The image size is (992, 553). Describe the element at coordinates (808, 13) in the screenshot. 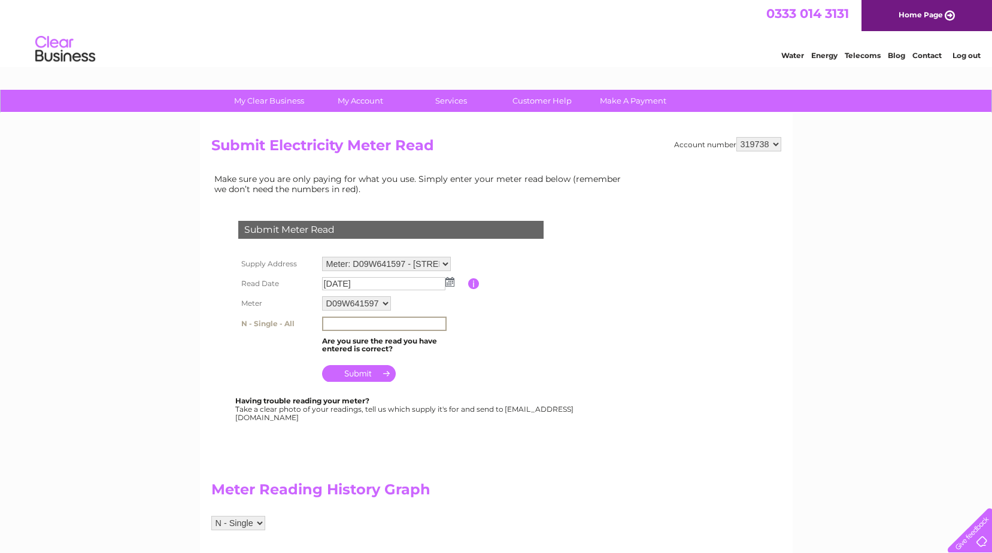

I see `a: 0333 014 3131` at that location.